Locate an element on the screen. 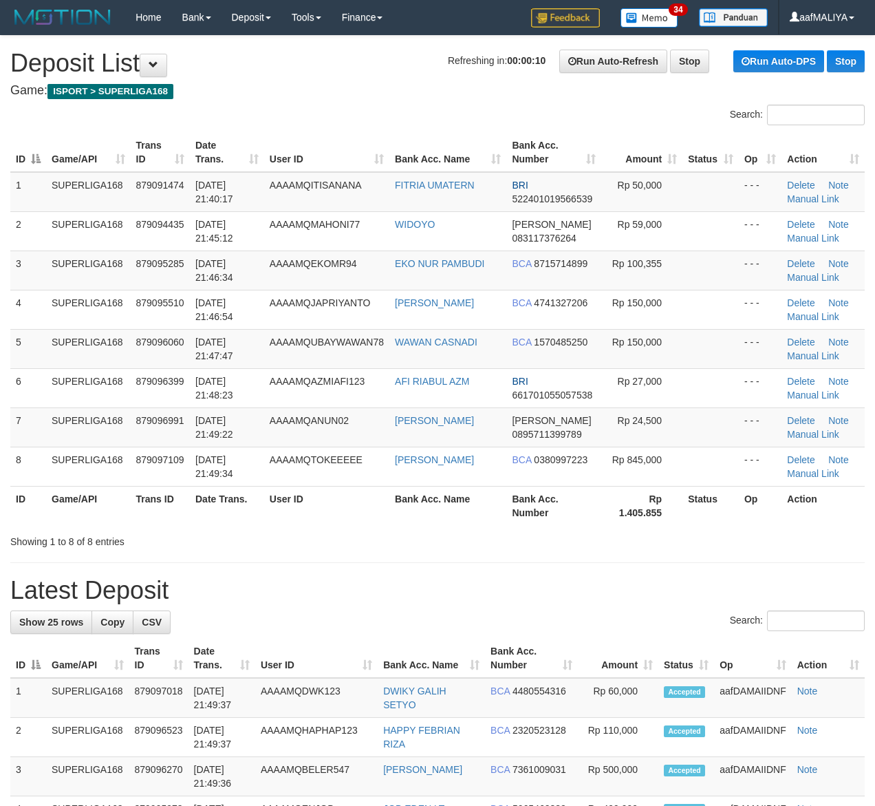 The image size is (875, 806). span: ISPORT > SUPERLIGA168 is located at coordinates (110, 92).